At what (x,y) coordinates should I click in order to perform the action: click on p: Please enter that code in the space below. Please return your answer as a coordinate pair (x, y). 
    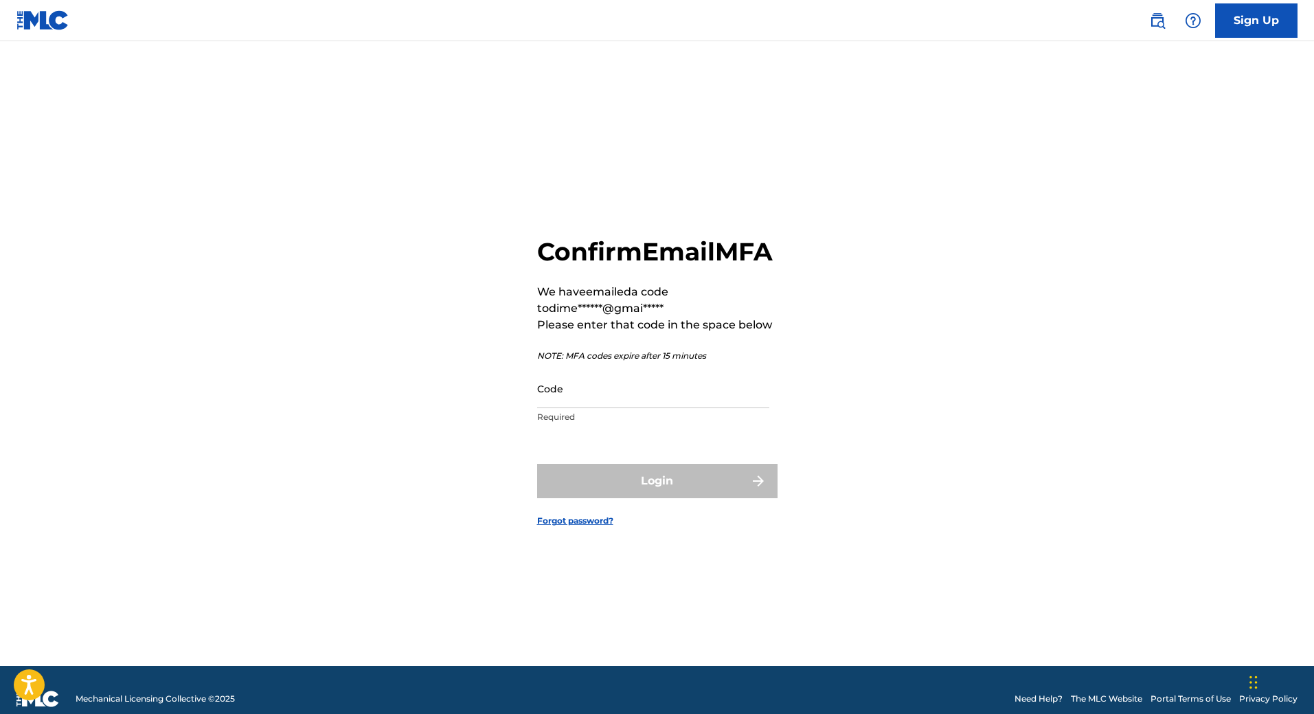
    Looking at the image, I should click on (657, 325).